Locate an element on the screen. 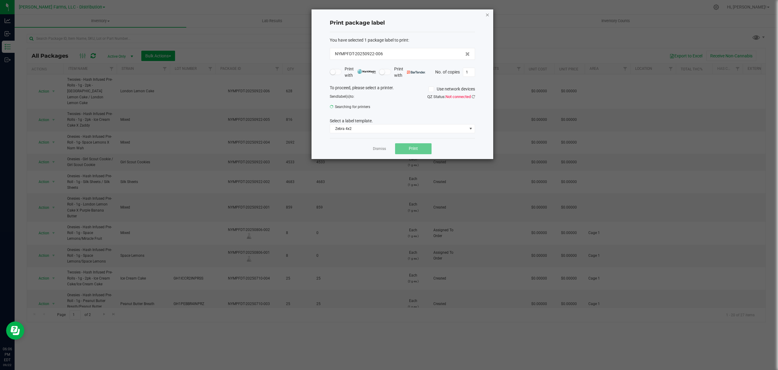  label: Use network devices is located at coordinates (451, 89).